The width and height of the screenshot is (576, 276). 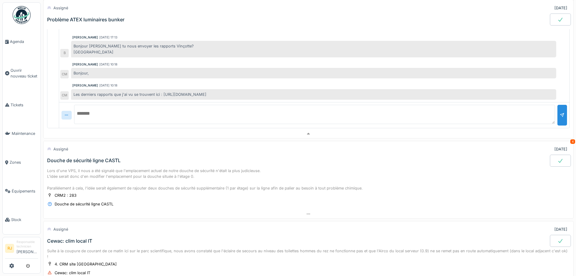 What do you see at coordinates (65, 53) in the screenshot?
I see `div: B` at bounding box center [65, 53].